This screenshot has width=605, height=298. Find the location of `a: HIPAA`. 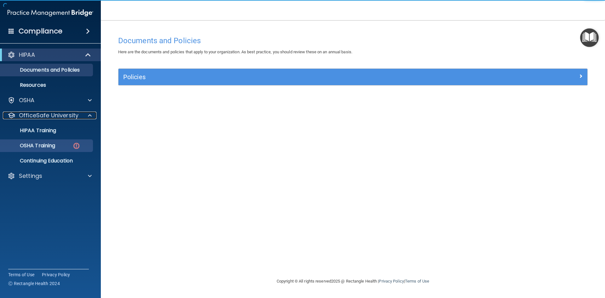

a: HIPAA is located at coordinates (49, 55).